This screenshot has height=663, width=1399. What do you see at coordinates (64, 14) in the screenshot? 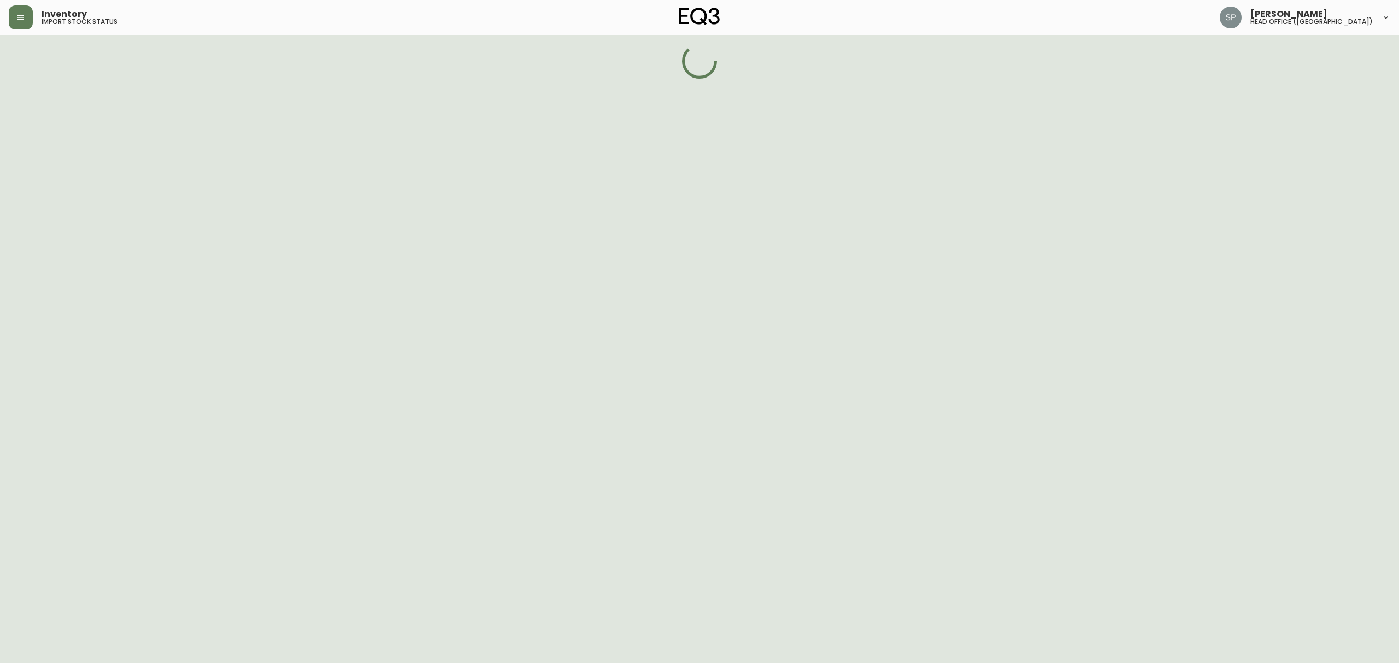
I see `span: Inventory` at bounding box center [64, 14].